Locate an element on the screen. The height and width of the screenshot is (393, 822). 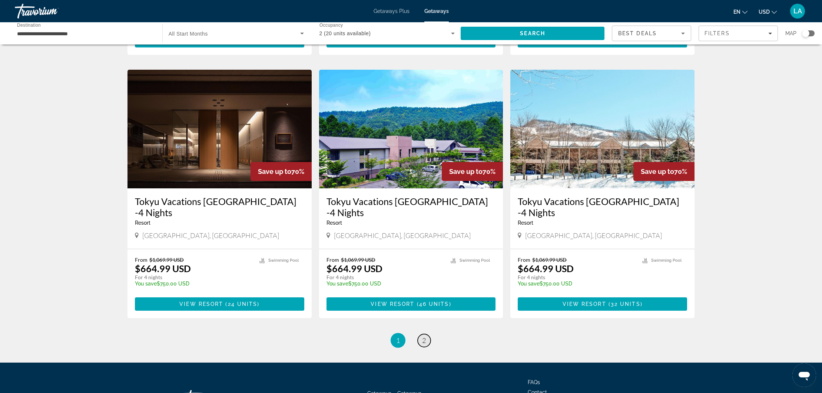
nav: Pagination is located at coordinates (411, 340).